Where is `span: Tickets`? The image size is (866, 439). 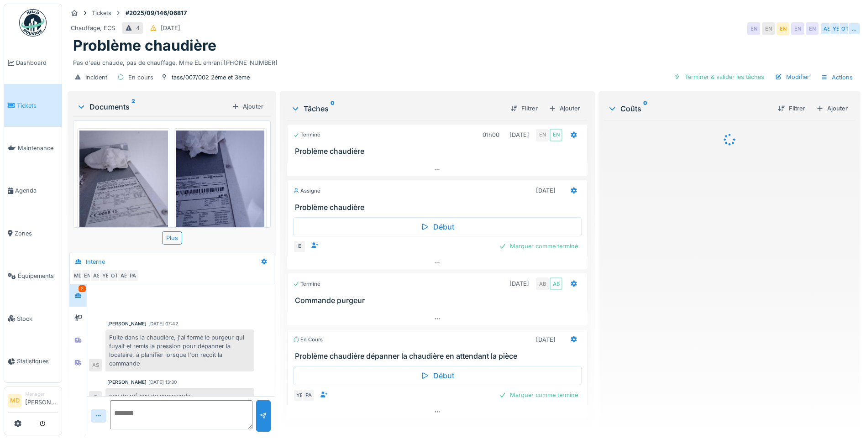
span: Tickets is located at coordinates (37, 105).